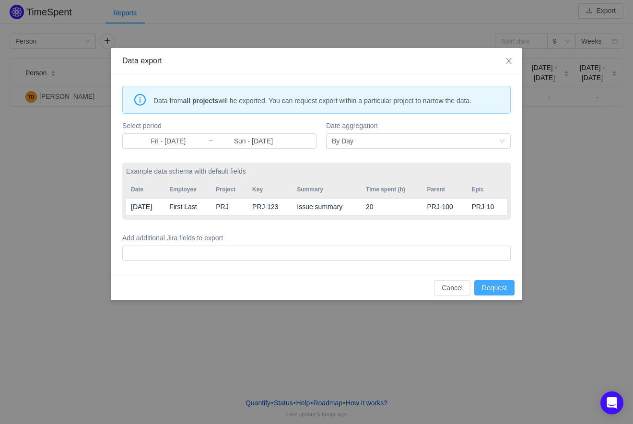  What do you see at coordinates (391, 189) in the screenshot?
I see `th: Time spent (h)` at bounding box center [391, 189].